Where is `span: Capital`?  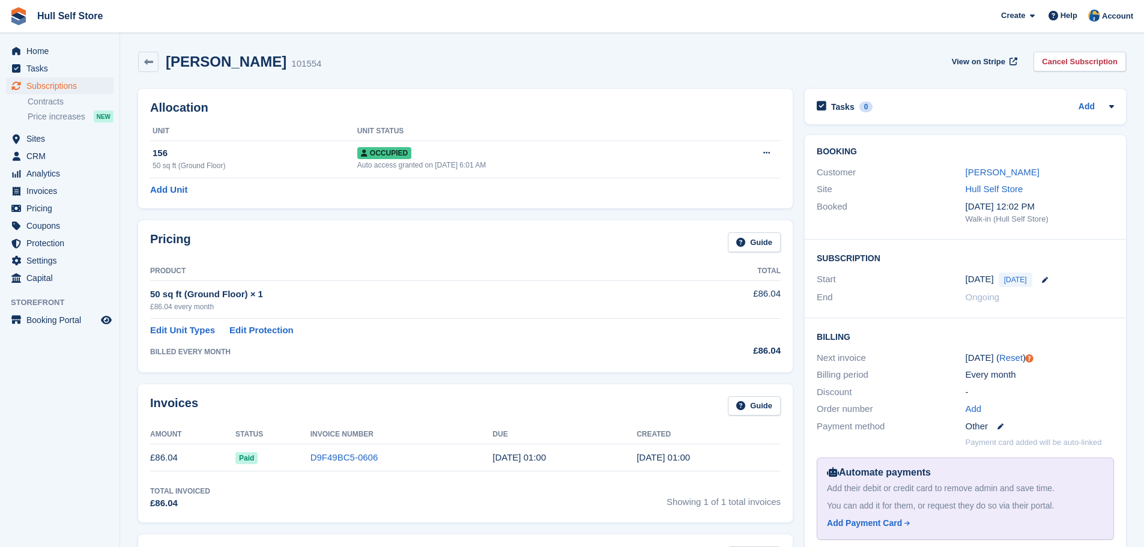
span: Capital is located at coordinates (62, 278).